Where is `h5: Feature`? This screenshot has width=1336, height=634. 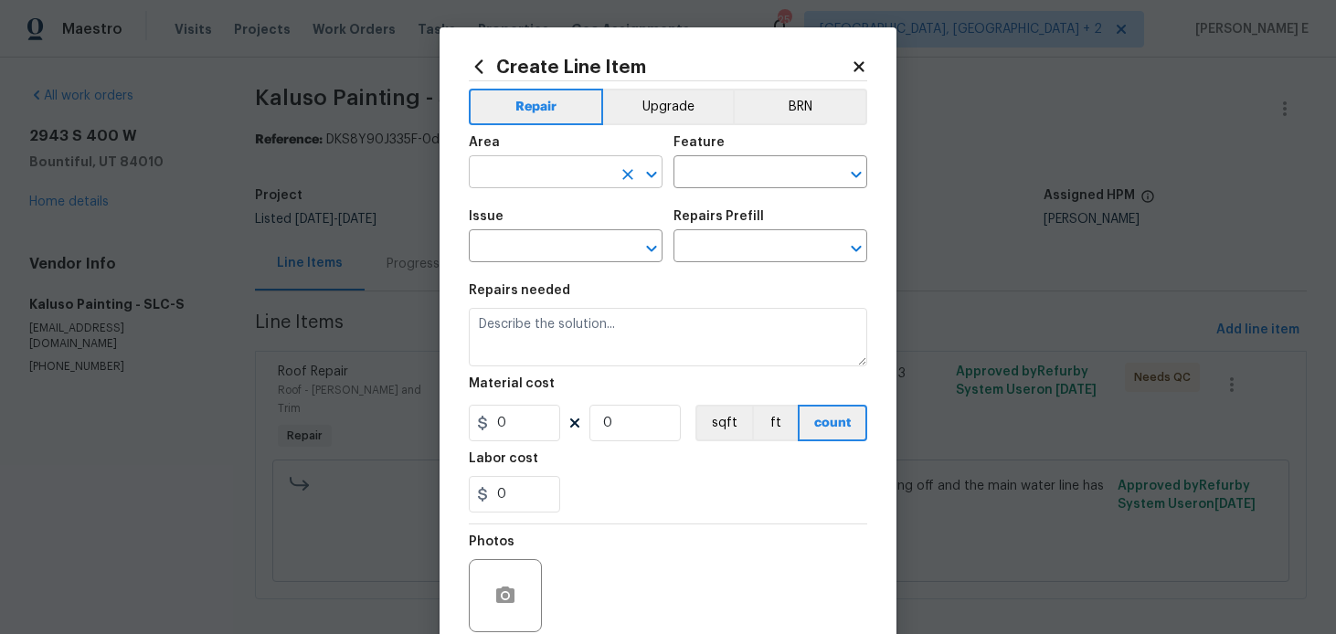 h5: Feature is located at coordinates (699, 143).